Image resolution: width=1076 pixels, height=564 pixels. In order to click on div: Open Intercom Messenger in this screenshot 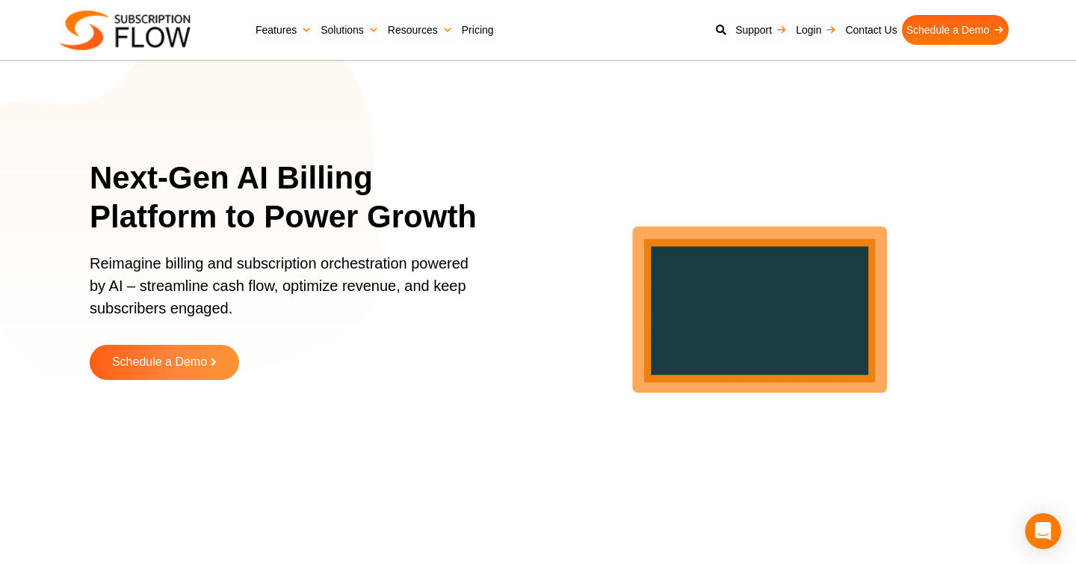, I will do `click(1044, 531)`.